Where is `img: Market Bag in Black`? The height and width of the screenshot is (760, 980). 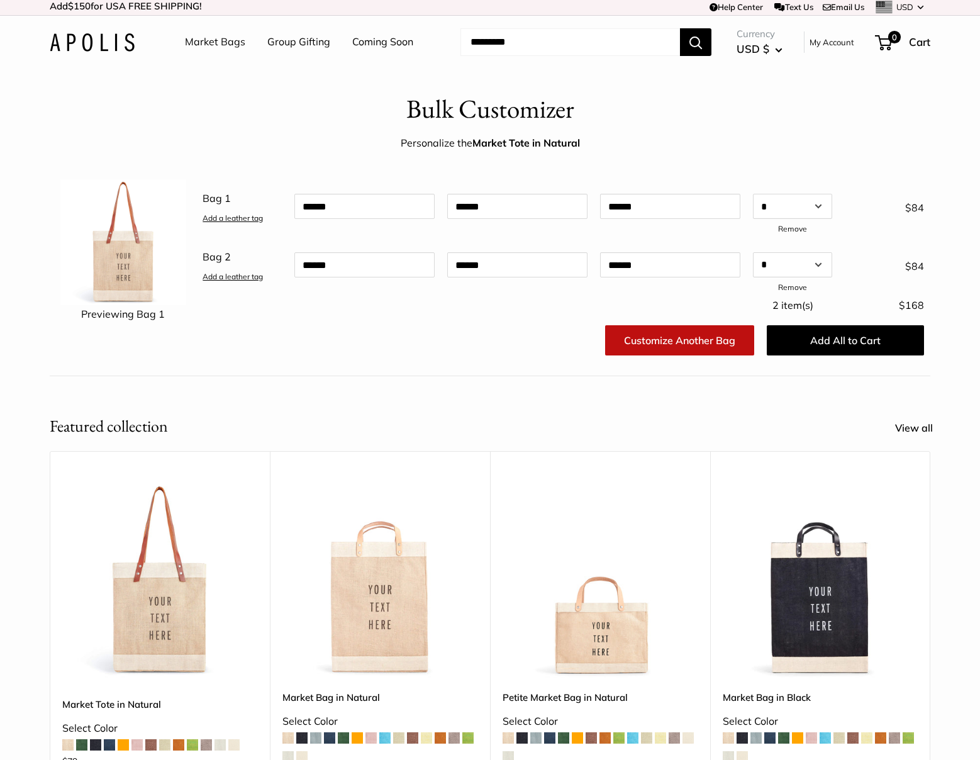
img: Market Bag in Black is located at coordinates (821, 580).